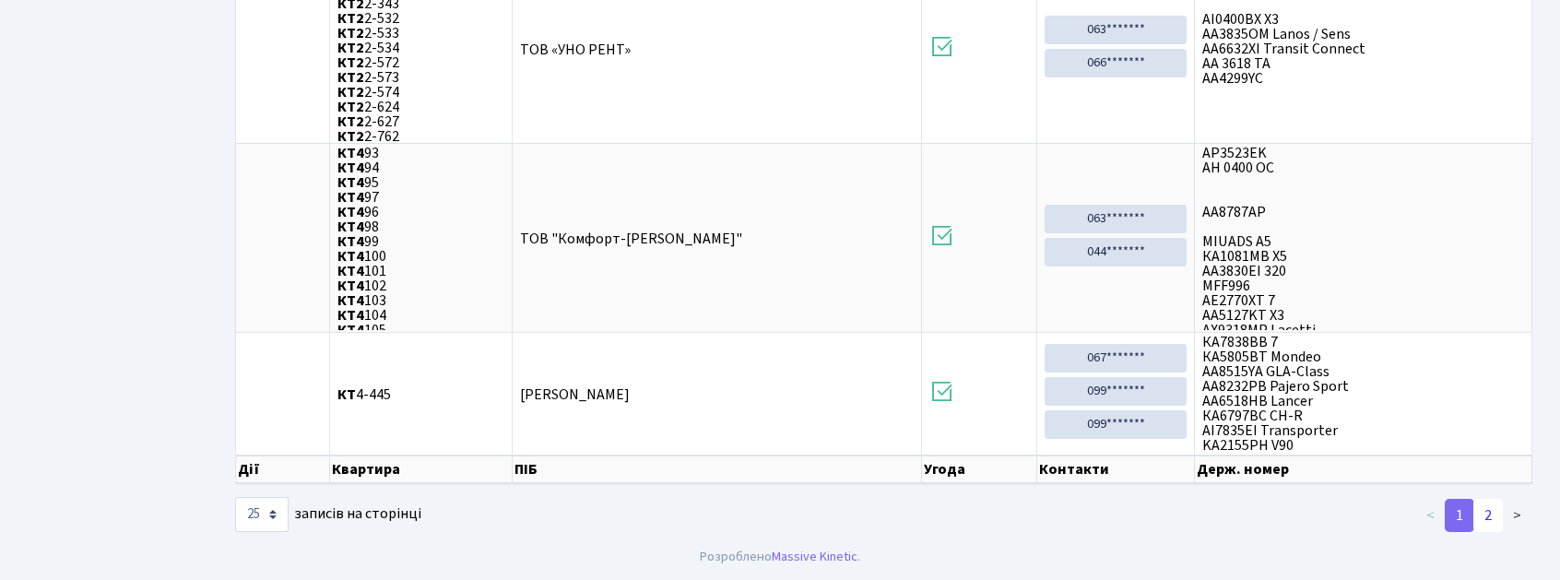  Describe the element at coordinates (814, 556) in the screenshot. I see `a: Massive Kinetic` at that location.